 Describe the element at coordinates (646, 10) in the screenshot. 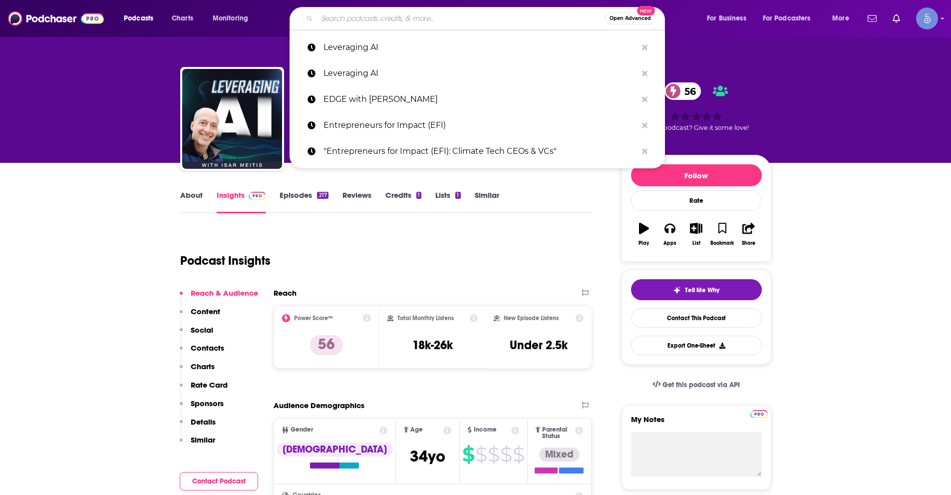

I see `span: New` at that location.